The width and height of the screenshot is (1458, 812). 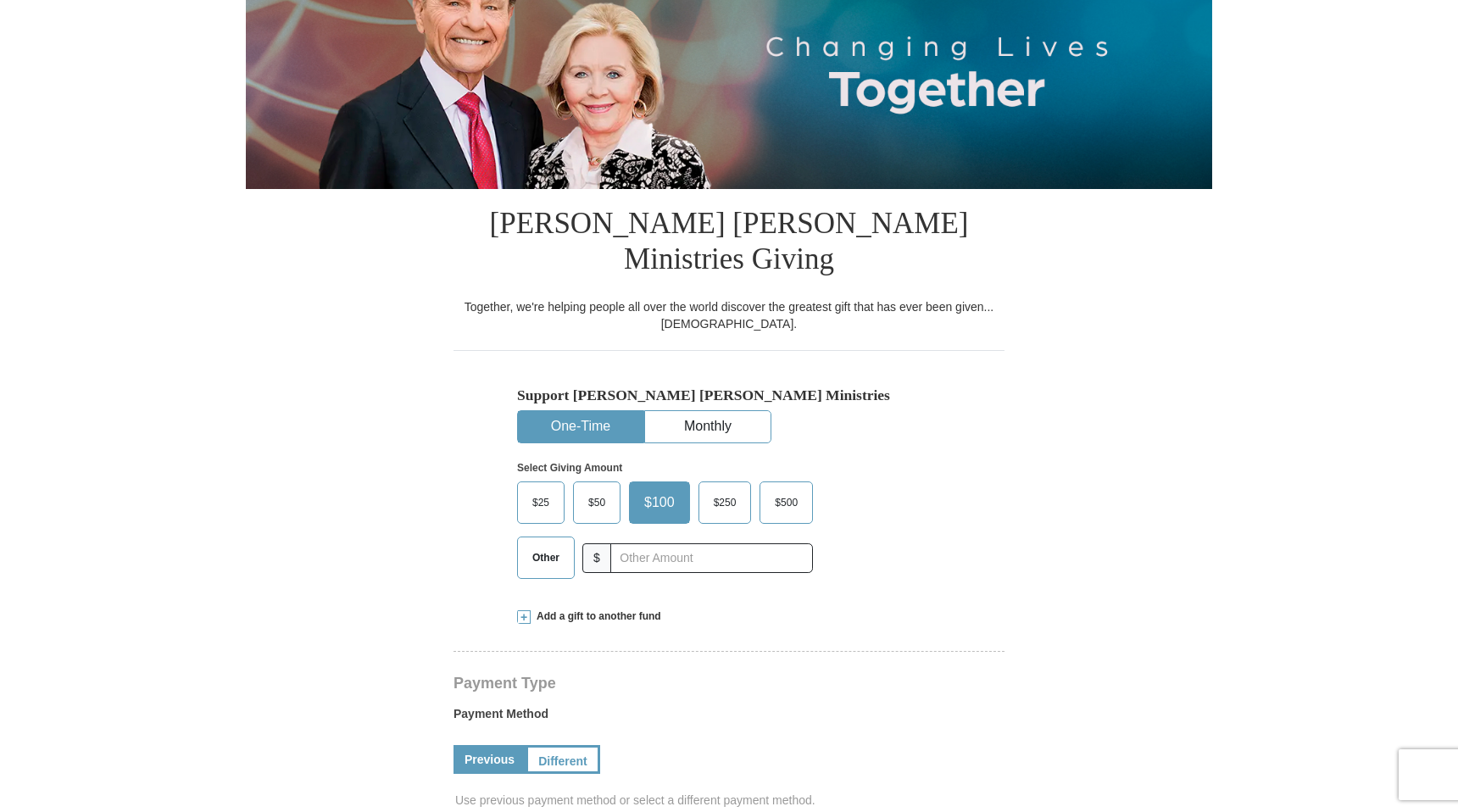 What do you see at coordinates (570, 468) in the screenshot?
I see `strong: Select Giving Amount` at bounding box center [570, 468].